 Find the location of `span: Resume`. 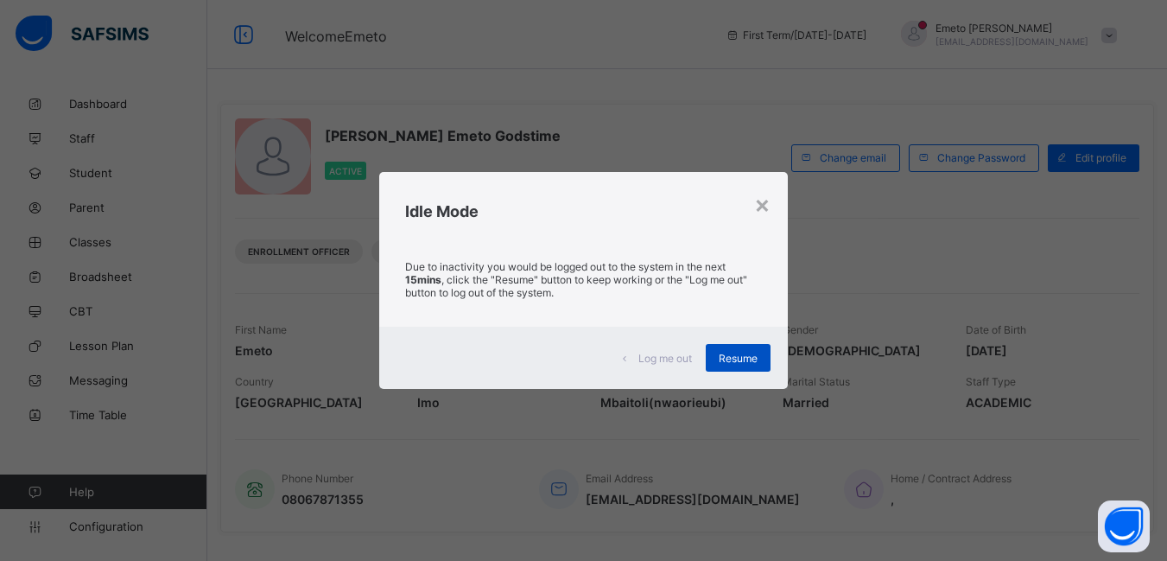

span: Resume is located at coordinates (738, 358).